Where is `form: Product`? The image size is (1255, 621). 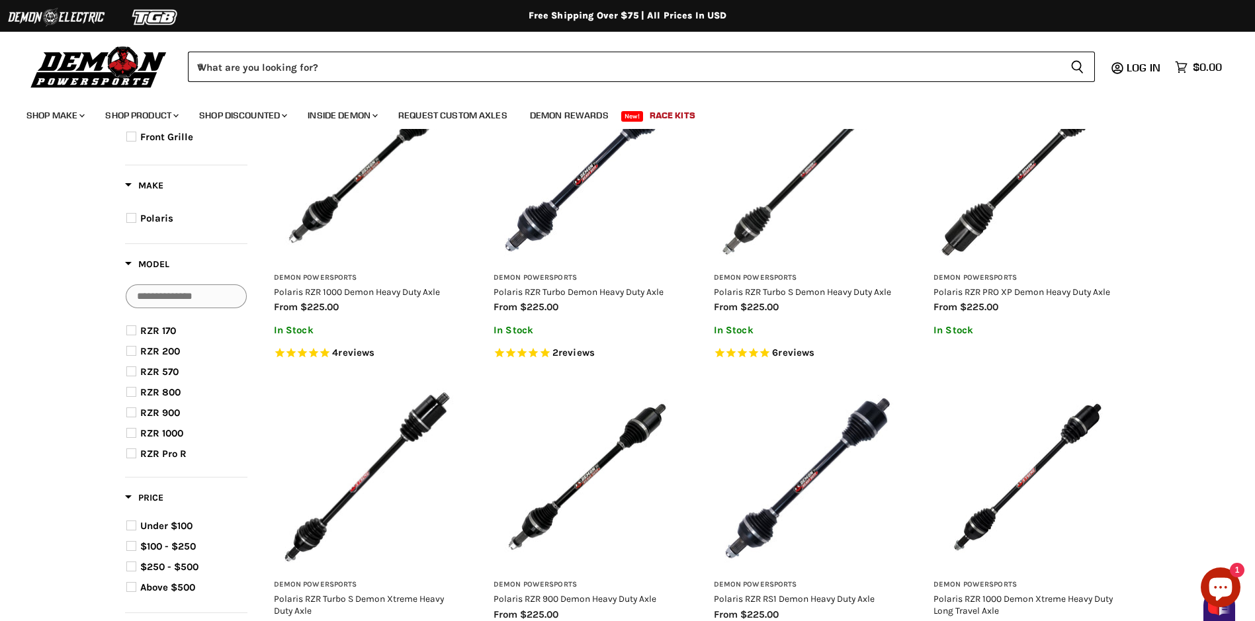
form: Product is located at coordinates (641, 67).